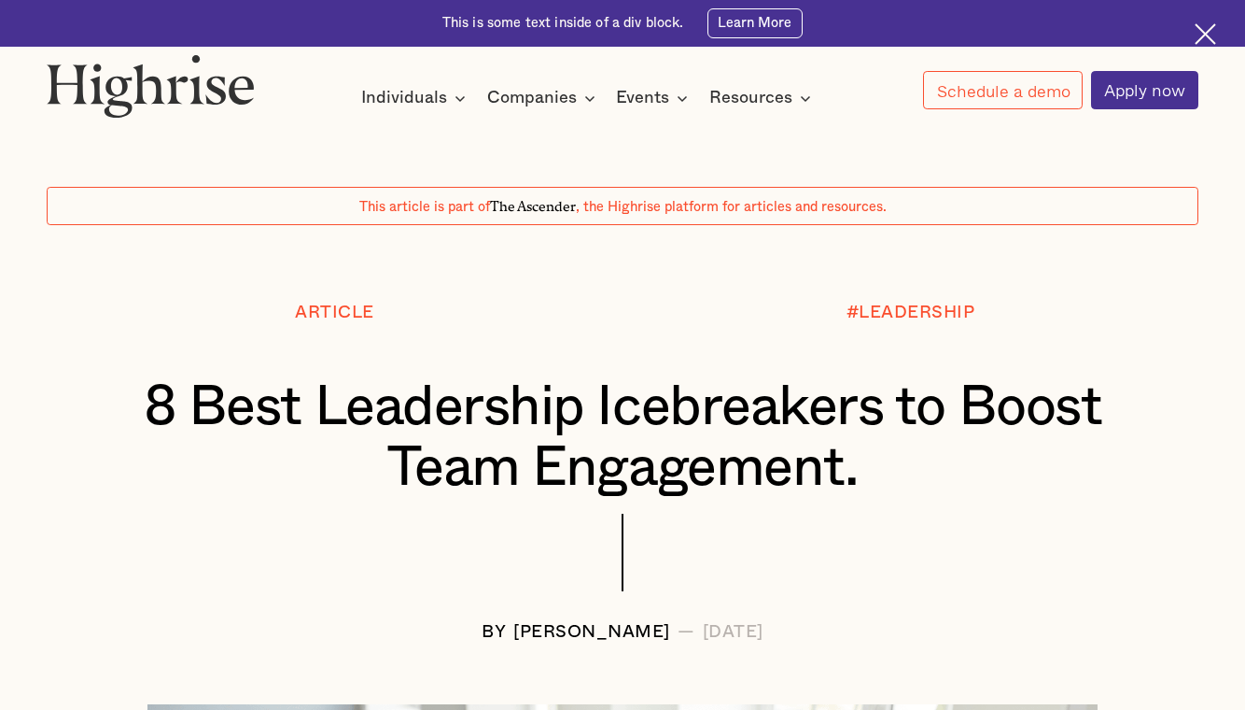 The image size is (1245, 710). I want to click on div: #LEADERSHIP, so click(911, 313).